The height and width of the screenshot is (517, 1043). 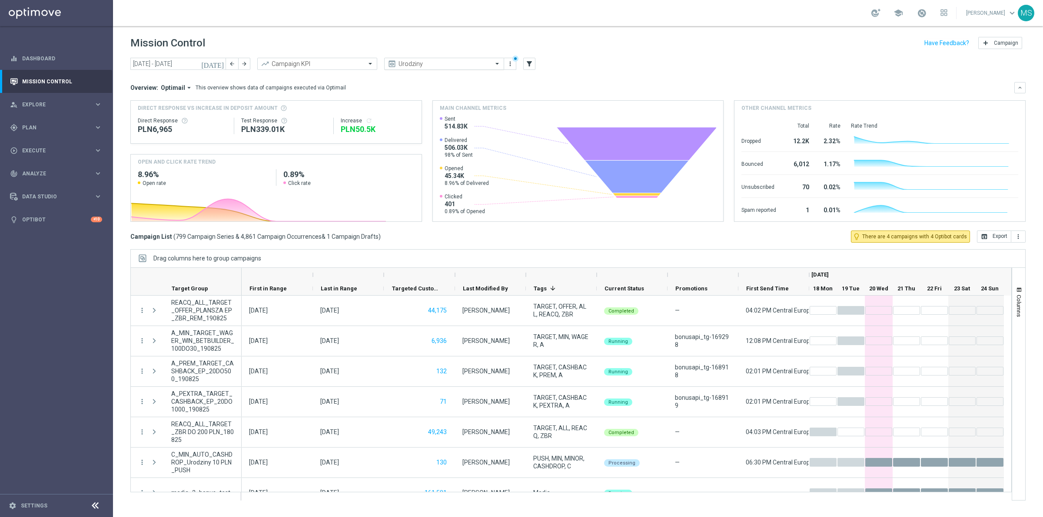 I want to click on span: 04:02 PM Central European Time (Warsaw) (UTC +02:00), so click(x=842, y=311).